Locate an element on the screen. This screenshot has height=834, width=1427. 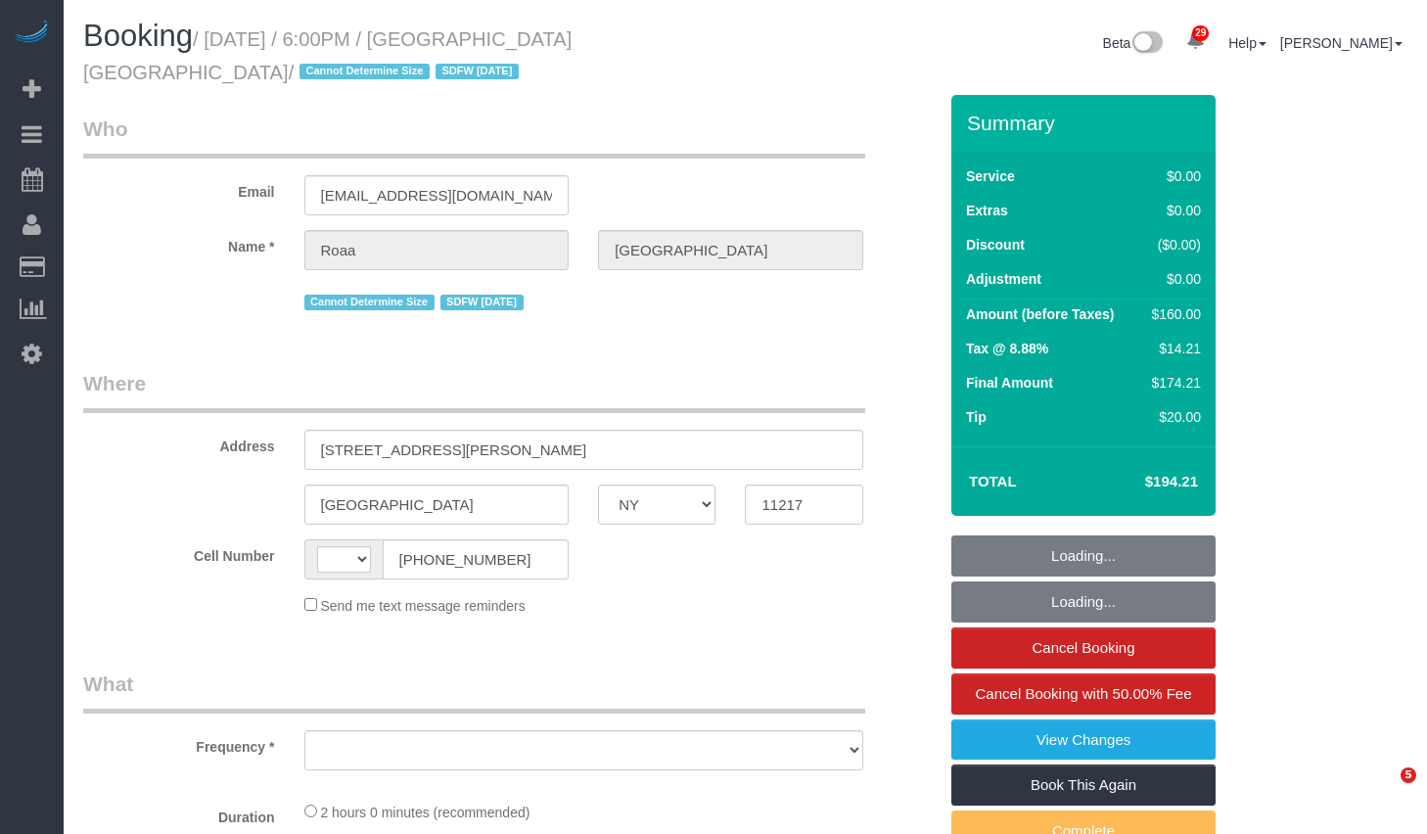
span: Send me text message reminders is located at coordinates (422, 606).